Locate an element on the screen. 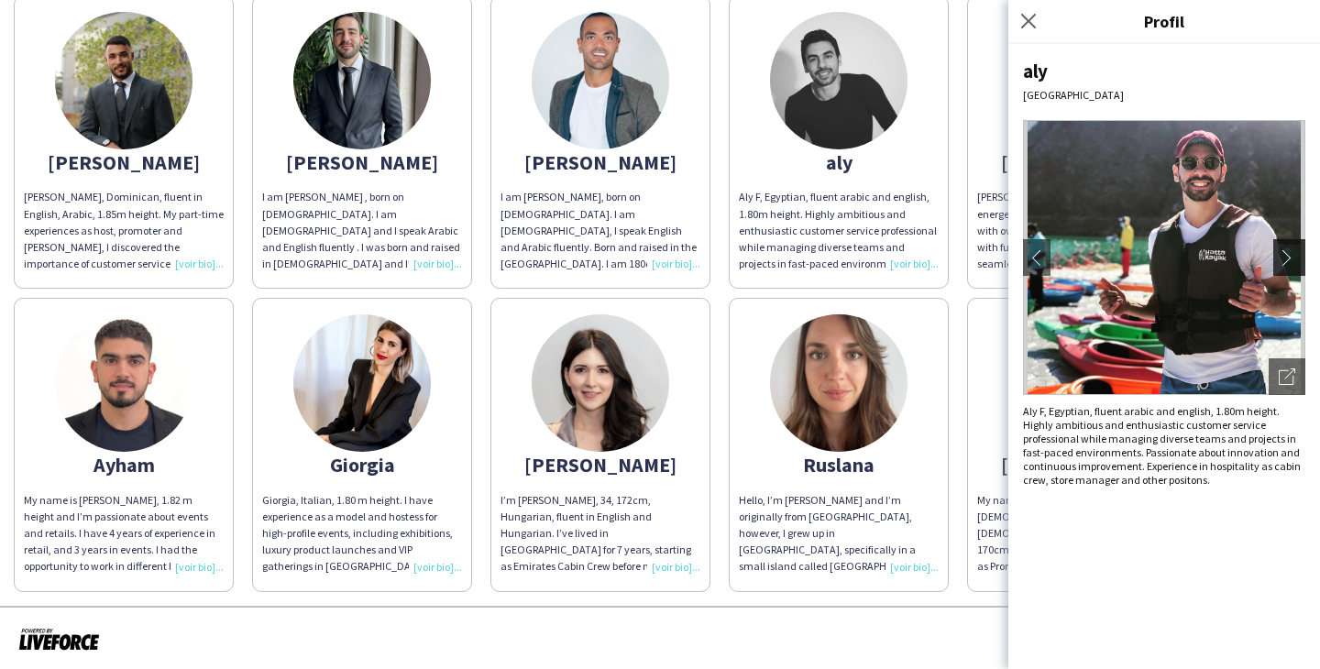 Image resolution: width=1320 pixels, height=669 pixels. div: Ayham is located at coordinates (124, 465).